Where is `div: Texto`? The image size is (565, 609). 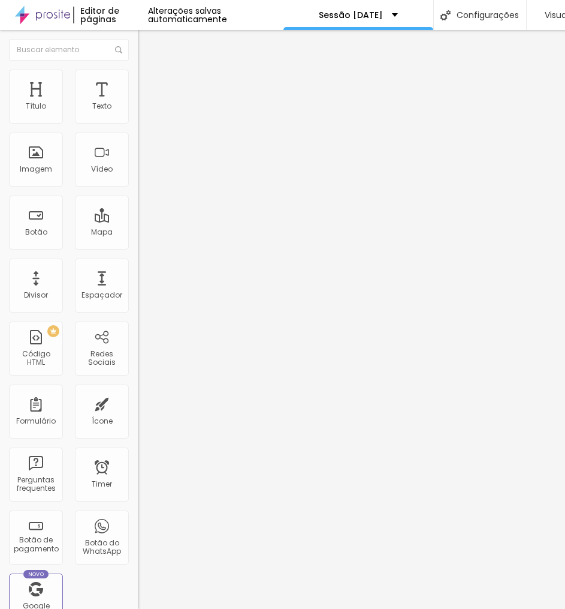 div: Texto is located at coordinates (102, 106).